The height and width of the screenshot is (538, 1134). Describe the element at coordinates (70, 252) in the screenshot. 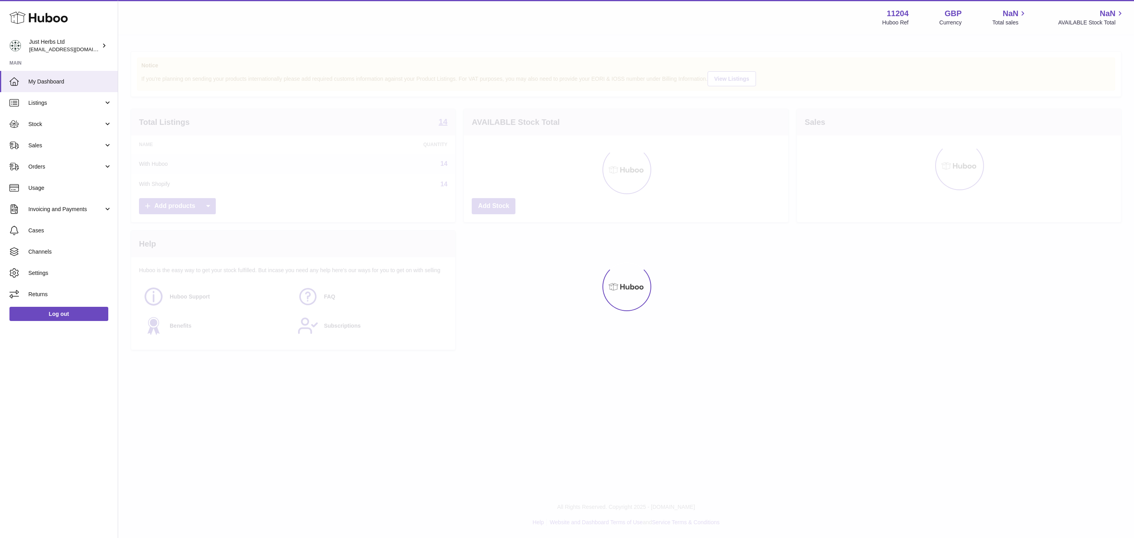

I see `span: Channels` at that location.